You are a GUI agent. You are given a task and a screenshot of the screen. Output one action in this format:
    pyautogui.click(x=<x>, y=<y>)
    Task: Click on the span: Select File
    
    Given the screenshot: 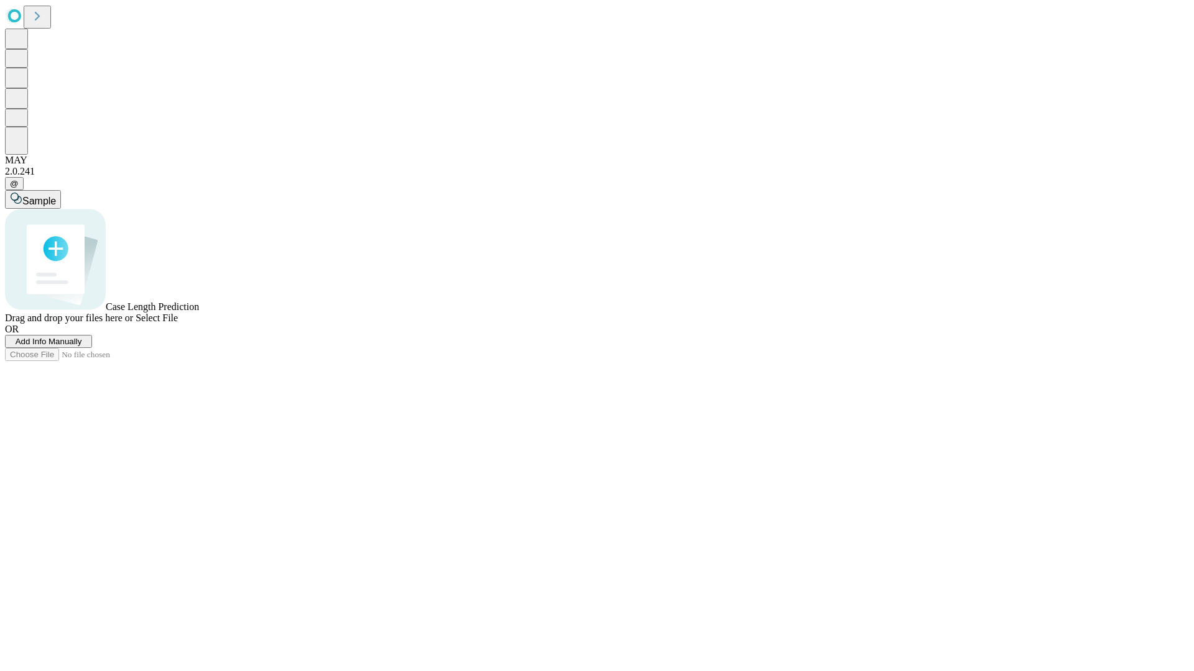 What is the action you would take?
    pyautogui.click(x=157, y=318)
    